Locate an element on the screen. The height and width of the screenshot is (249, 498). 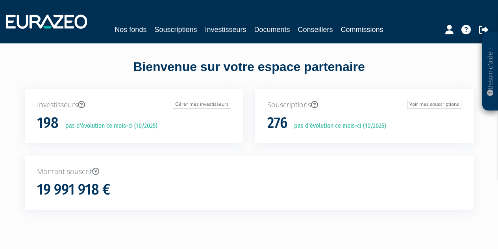
img: 1732889491-logotype_eurazeo_blanc_rvb.png is located at coordinates (46, 22).